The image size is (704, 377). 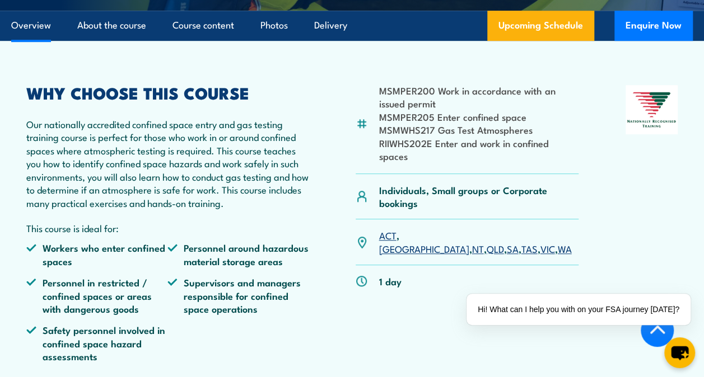 What do you see at coordinates (97, 296) in the screenshot?
I see `li: Personnel in restricted / confined spaces or areas with dangerous goods` at bounding box center [97, 296].